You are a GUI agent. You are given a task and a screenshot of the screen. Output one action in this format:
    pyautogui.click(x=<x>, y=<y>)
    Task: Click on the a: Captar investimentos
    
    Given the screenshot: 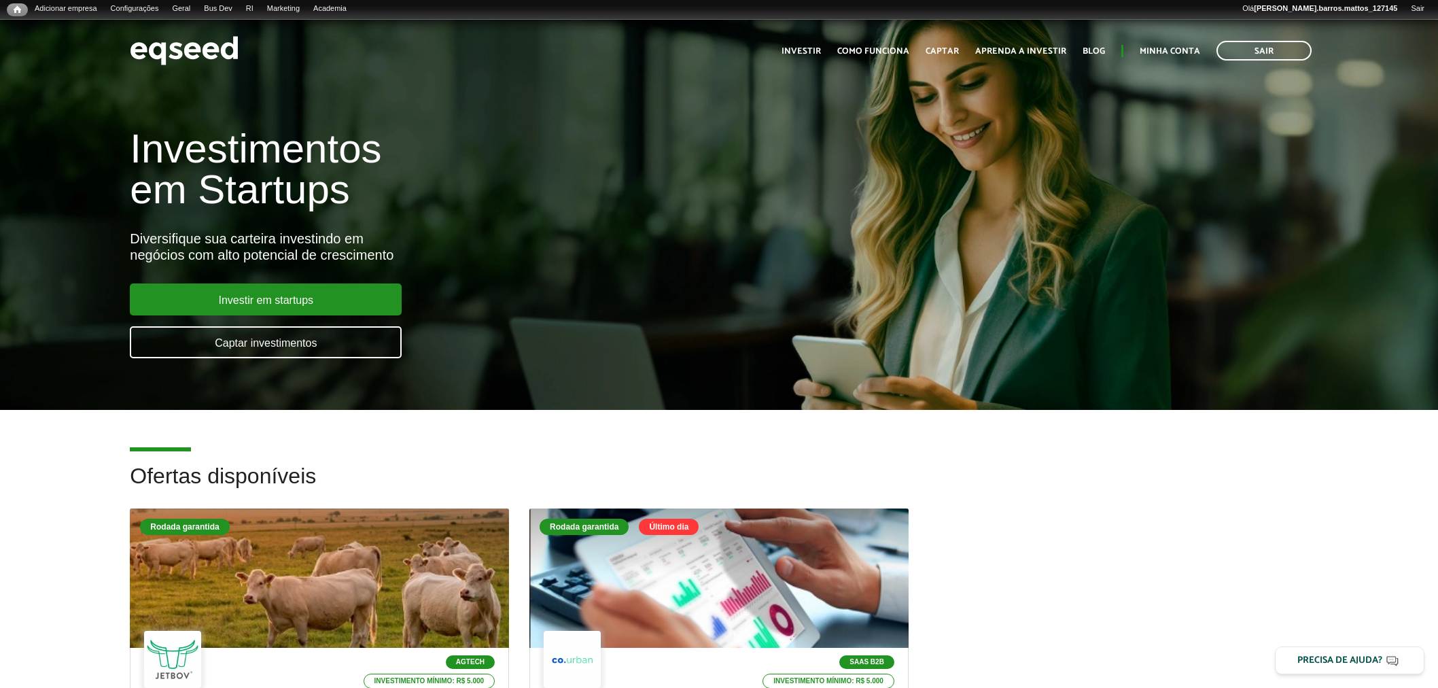 What is the action you would take?
    pyautogui.click(x=266, y=342)
    